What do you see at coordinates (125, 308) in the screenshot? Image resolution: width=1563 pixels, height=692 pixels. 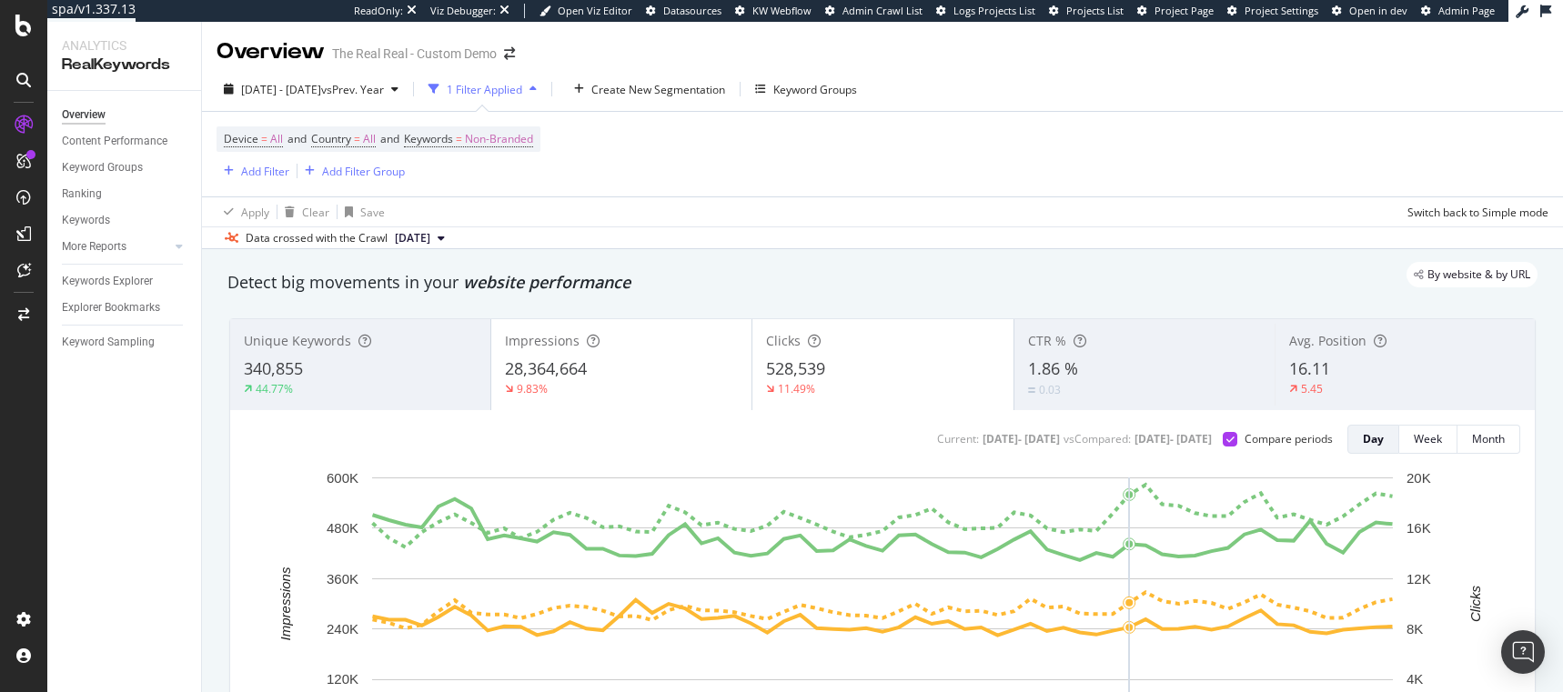 I see `a: Explorer Bookmarks` at bounding box center [125, 308].